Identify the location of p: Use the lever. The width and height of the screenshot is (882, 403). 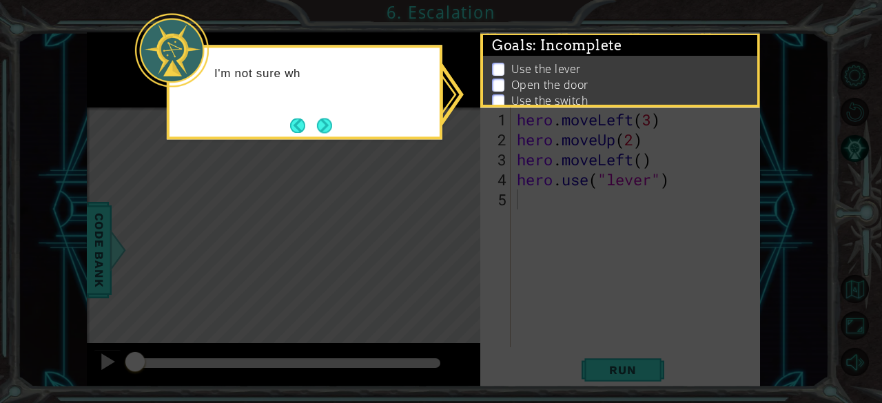
(546, 69).